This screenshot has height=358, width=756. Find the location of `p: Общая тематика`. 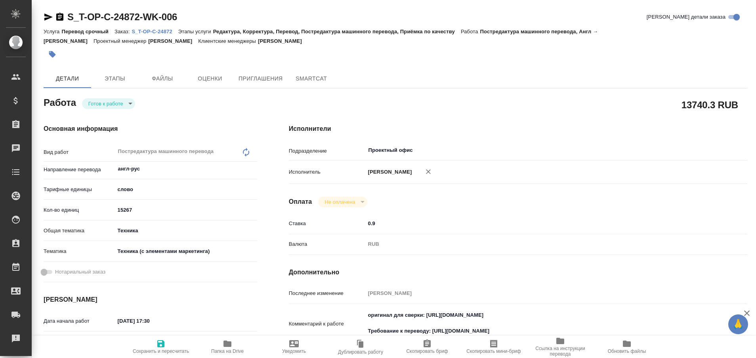

p: Общая тематика is located at coordinates (79, 231).